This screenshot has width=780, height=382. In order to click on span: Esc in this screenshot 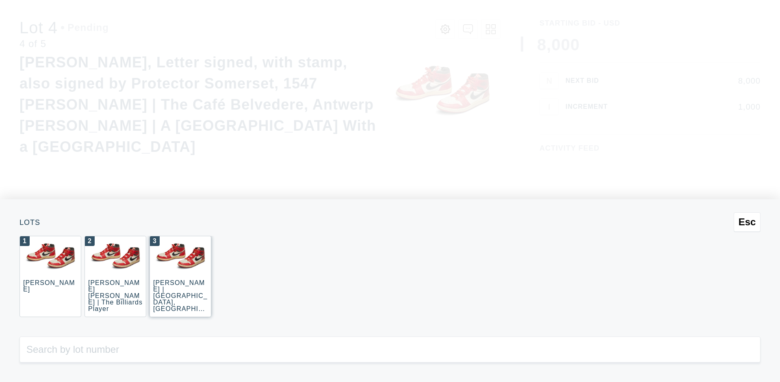, I will do `click(747, 222)`.